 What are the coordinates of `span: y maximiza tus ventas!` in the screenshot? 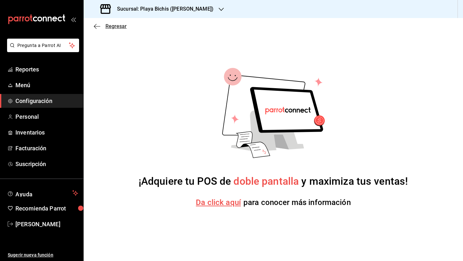 It's located at (353, 181).